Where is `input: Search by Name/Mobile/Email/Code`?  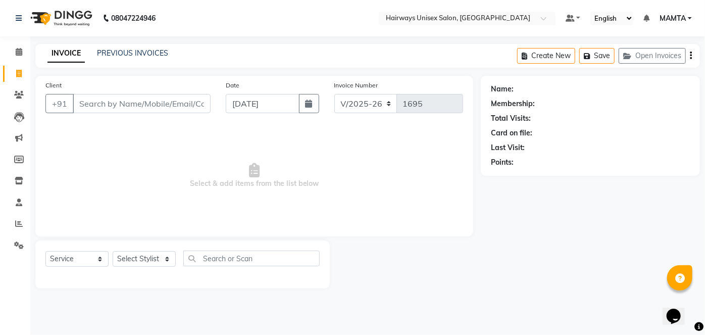 input: Search by Name/Mobile/Email/Code is located at coordinates (141, 103).